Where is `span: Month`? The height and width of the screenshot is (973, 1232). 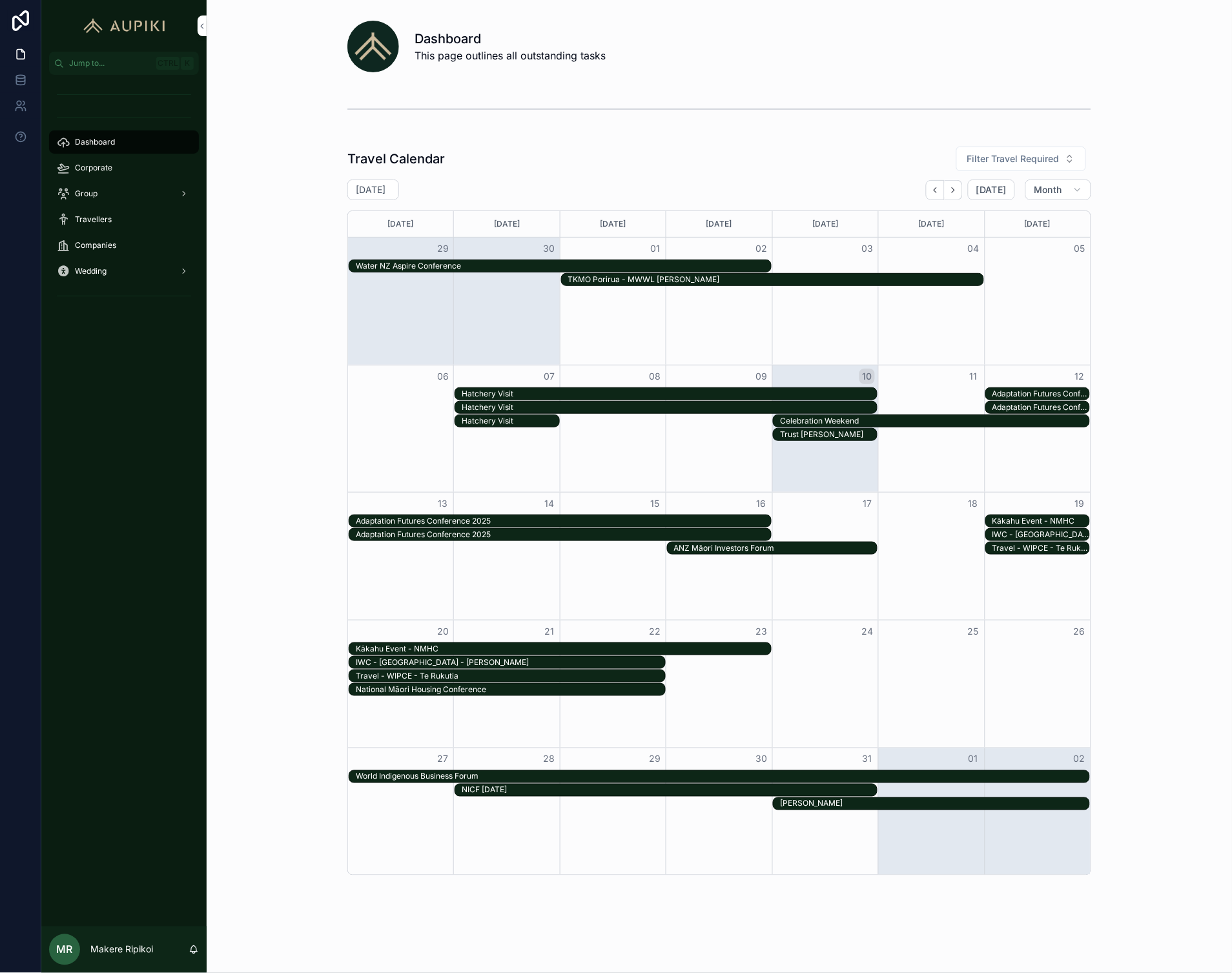
span: Month is located at coordinates (1048, 190).